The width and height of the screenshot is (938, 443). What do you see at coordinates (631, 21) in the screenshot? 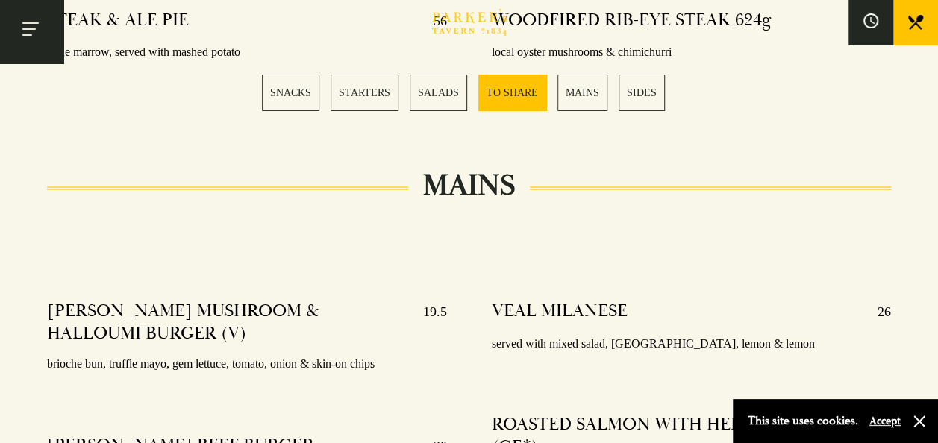
I see `h4: WOODFIRED RIB-EYE STEAK 624g` at bounding box center [631, 21].